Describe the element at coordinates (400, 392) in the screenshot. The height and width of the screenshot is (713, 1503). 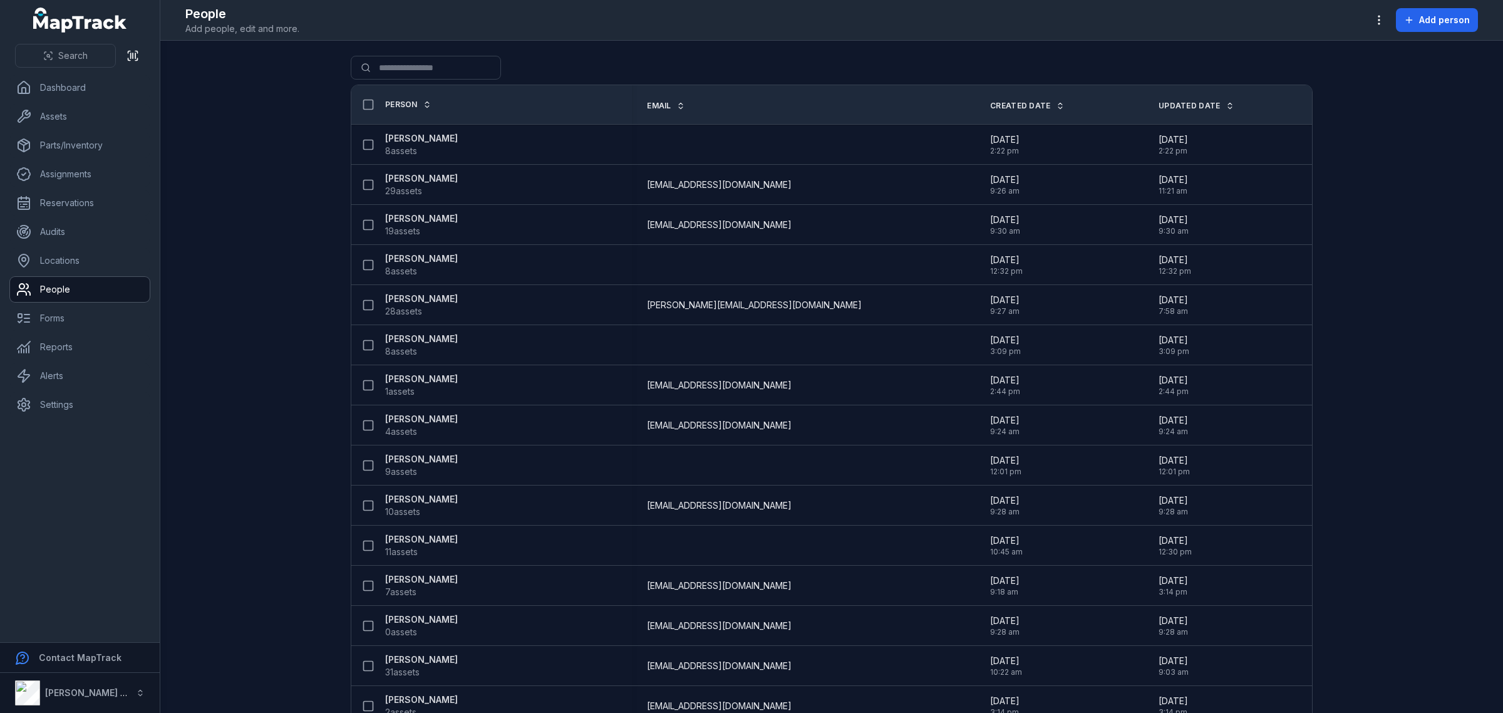
I see `span: 1 assets` at that location.